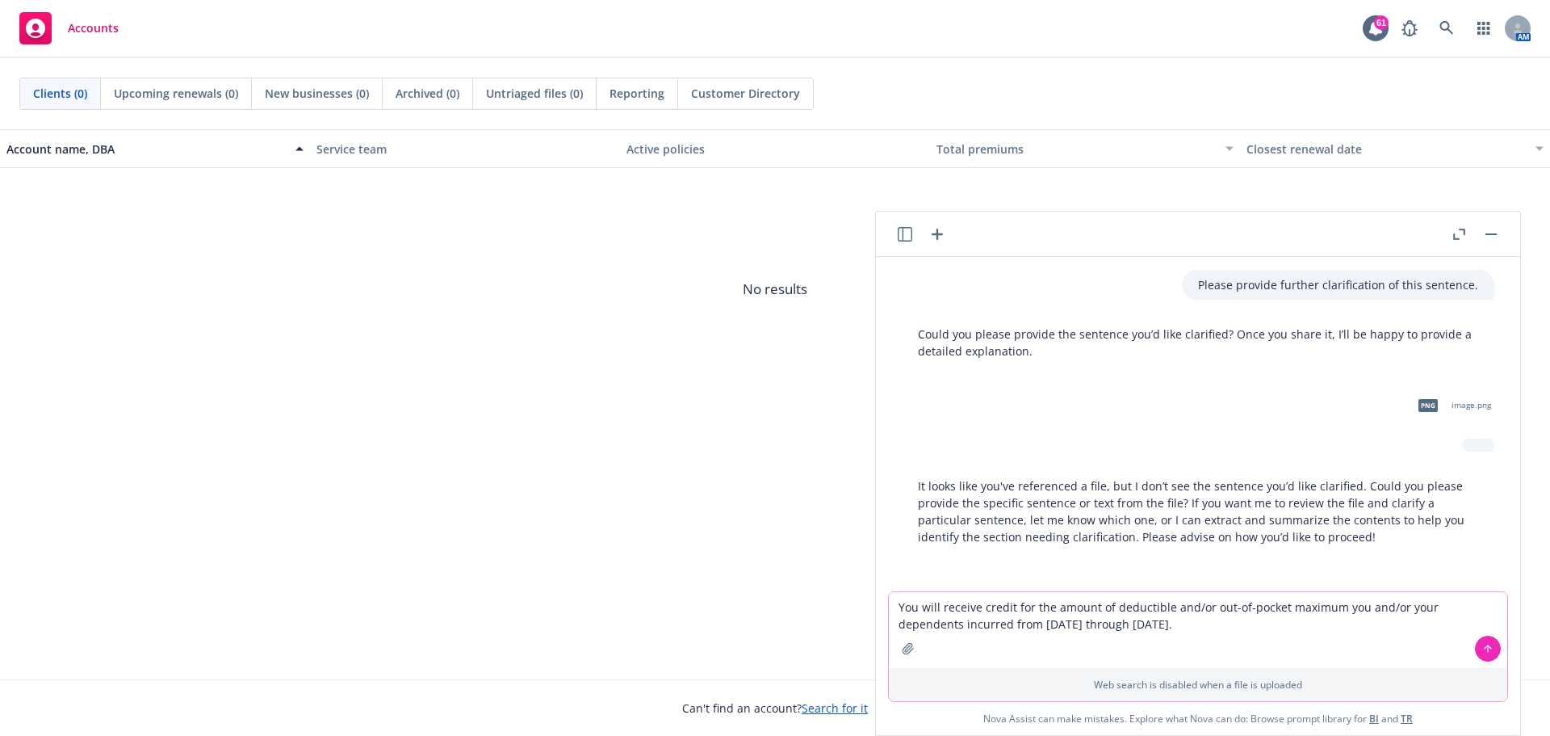  I want to click on span: Can't find an account?, so click(775, 707).